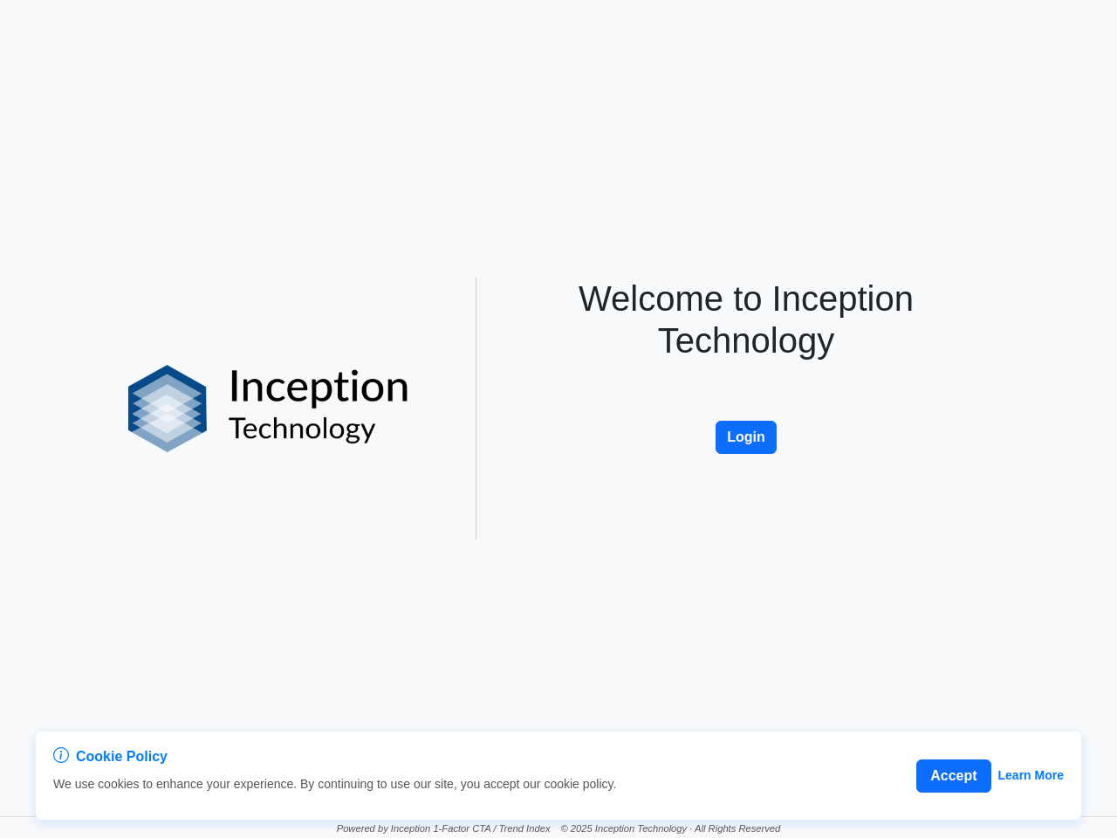 The height and width of the screenshot is (838, 1117). Describe the element at coordinates (334, 784) in the screenshot. I see `p: We use cookies to enhance your experience. By continuing to use our site, you accept our cookie p...` at that location.